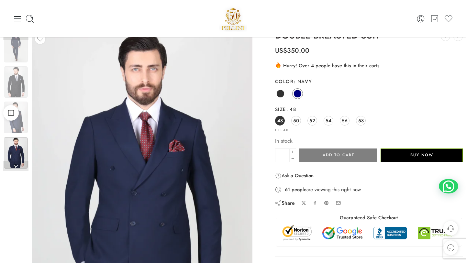  I want to click on bdi: 350.00, so click(292, 51).